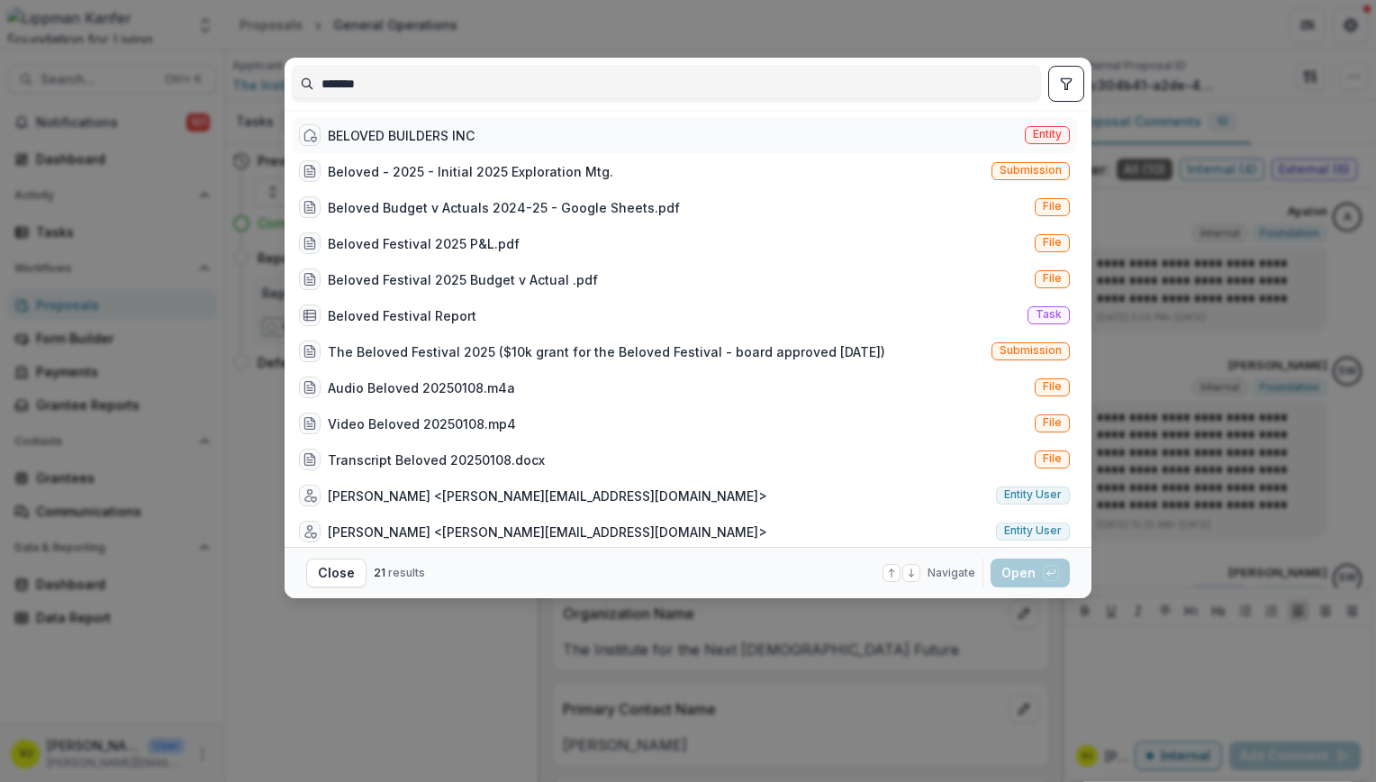 The width and height of the screenshot is (1376, 782). What do you see at coordinates (951, 573) in the screenshot?
I see `span: Navigate` at bounding box center [951, 573].